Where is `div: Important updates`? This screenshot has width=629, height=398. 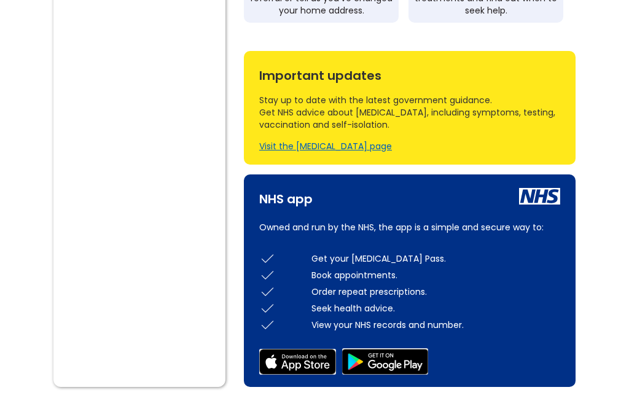
div: Important updates is located at coordinates (409, 72).